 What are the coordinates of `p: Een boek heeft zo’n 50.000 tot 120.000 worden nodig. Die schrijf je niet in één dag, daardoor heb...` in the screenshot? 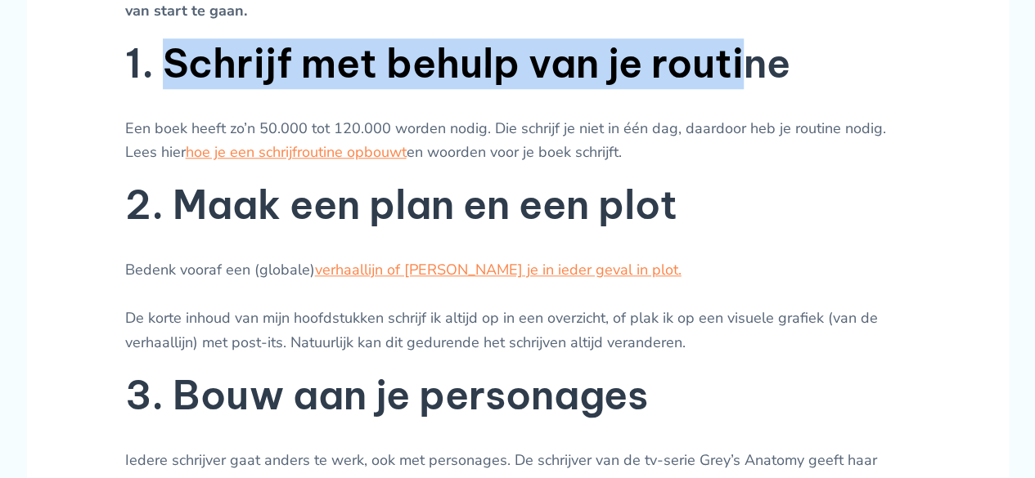 It's located at (518, 141).